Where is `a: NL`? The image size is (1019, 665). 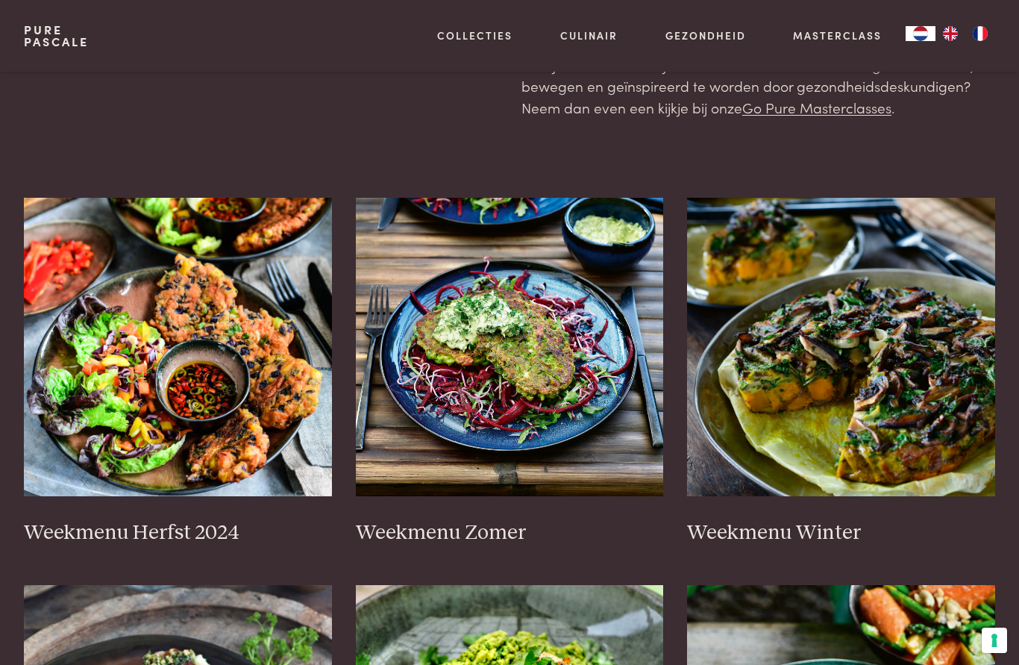
a: NL is located at coordinates (921, 34).